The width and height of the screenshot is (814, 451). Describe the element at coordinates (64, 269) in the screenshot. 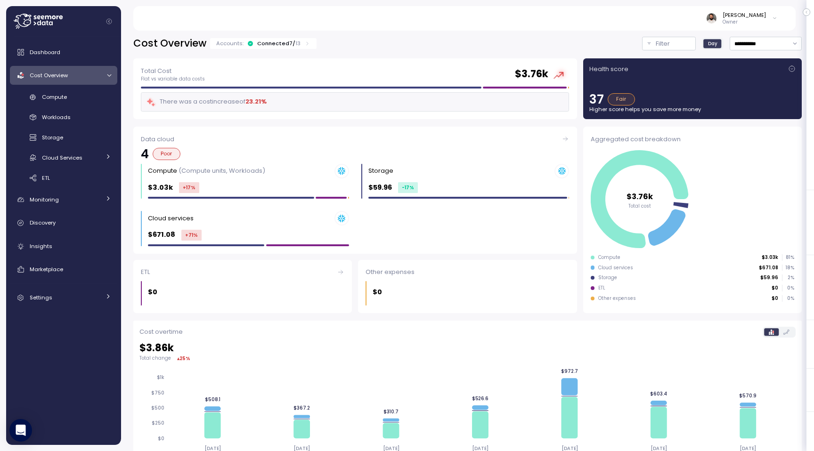

I see `a: Marketplace` at that location.